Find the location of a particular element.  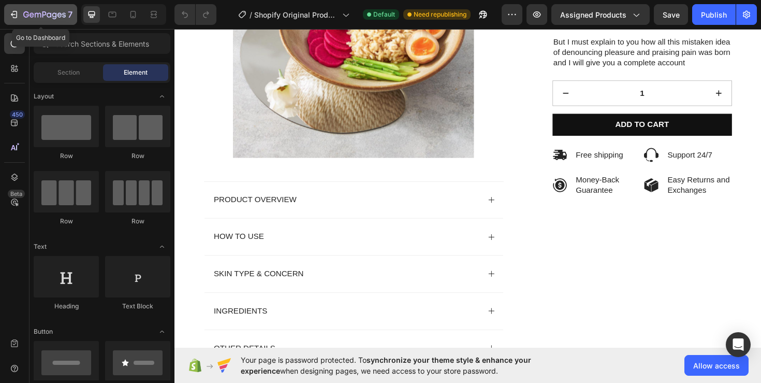

span: Button is located at coordinates (43, 331).